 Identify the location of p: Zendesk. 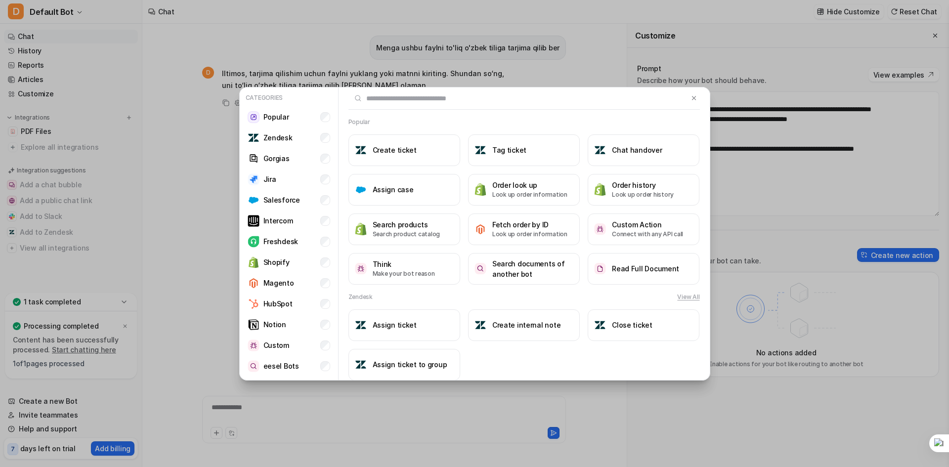
(278, 137).